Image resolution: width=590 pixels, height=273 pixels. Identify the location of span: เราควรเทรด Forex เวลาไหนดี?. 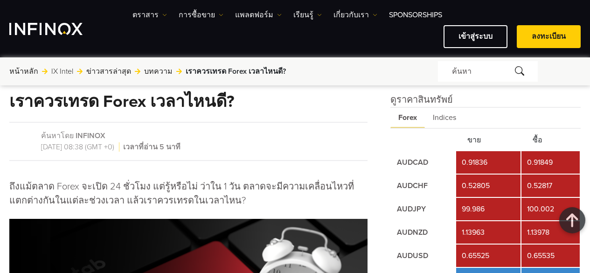
(236, 71).